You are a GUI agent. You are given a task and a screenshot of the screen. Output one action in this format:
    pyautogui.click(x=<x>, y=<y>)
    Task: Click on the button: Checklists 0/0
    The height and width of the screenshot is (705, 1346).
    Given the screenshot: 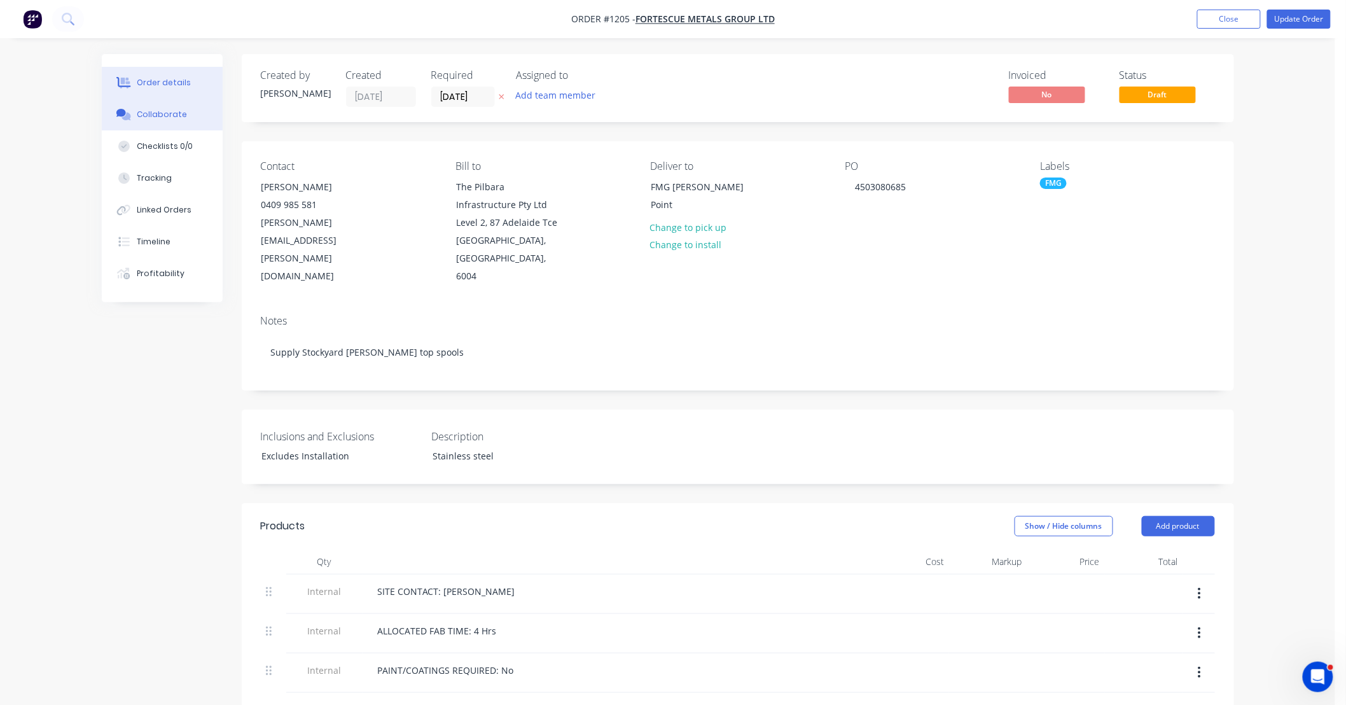 What is the action you would take?
    pyautogui.click(x=162, y=146)
    